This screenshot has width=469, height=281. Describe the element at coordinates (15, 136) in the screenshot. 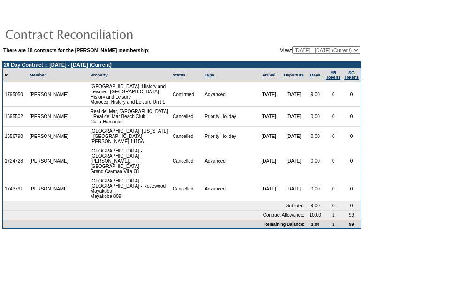

I see `td: 1656790` at that location.